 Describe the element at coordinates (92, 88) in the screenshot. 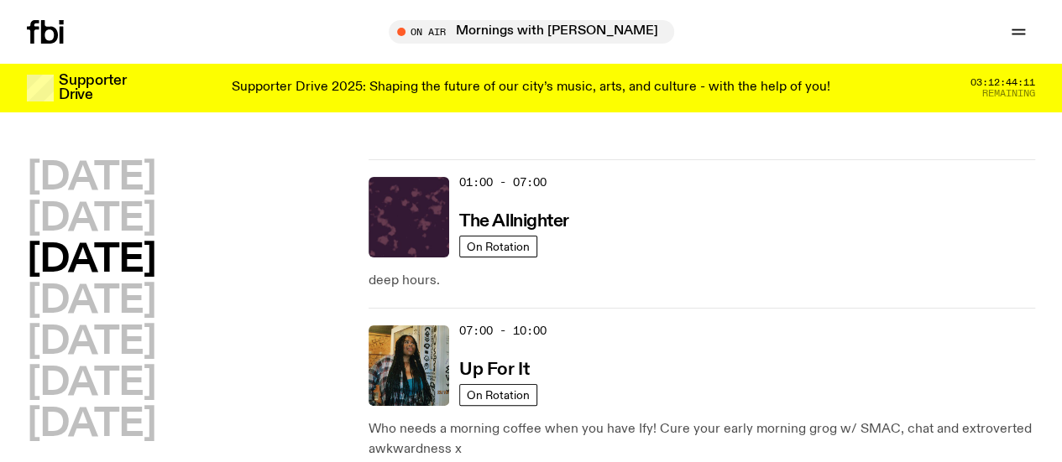

I see `h3: Supporter Drive` at that location.